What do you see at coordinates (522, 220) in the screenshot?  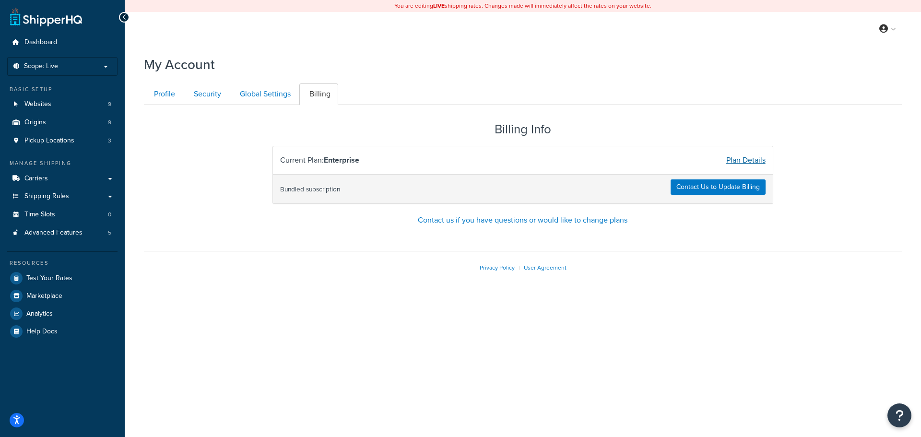 I see `a: Contact us if you have questions or would like to change plans` at bounding box center [522, 220].